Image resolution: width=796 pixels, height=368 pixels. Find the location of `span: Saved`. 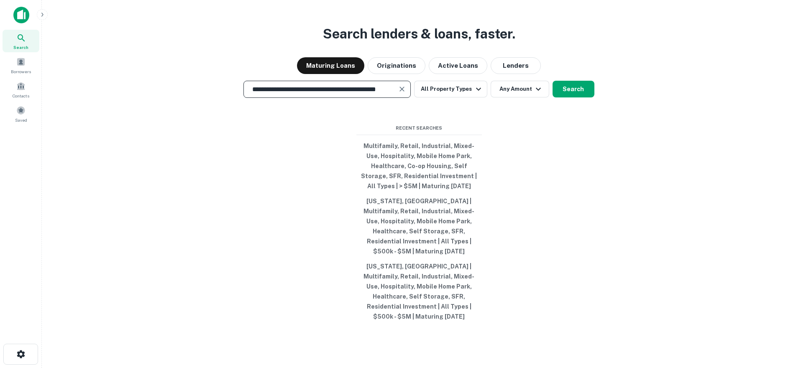

span: Saved is located at coordinates (21, 120).